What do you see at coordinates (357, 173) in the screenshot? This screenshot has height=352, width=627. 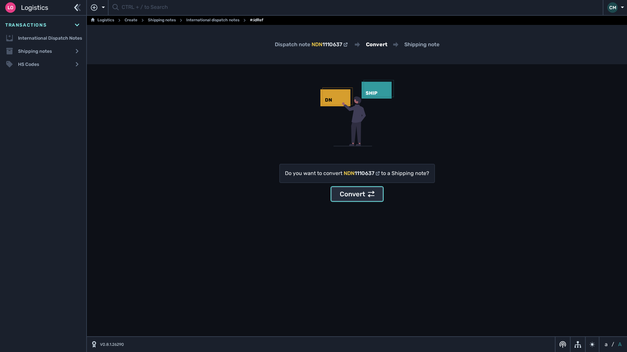 I see `div: Do you want to convert to a Shipping note?` at bounding box center [357, 173].